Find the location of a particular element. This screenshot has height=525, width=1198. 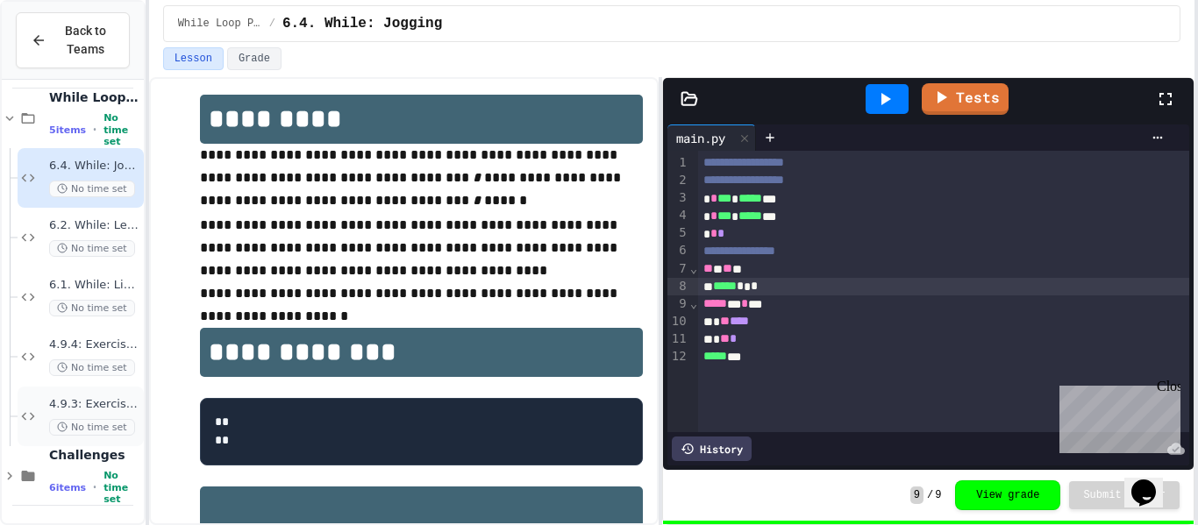

div: 1 is located at coordinates (678, 163).